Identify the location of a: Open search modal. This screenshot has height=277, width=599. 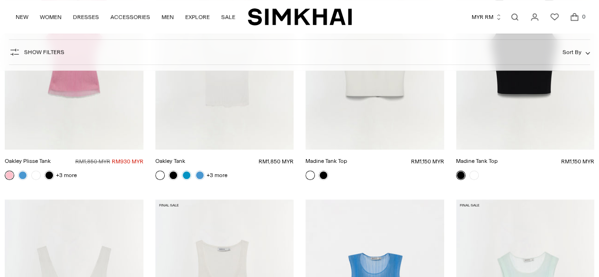
(515, 17).